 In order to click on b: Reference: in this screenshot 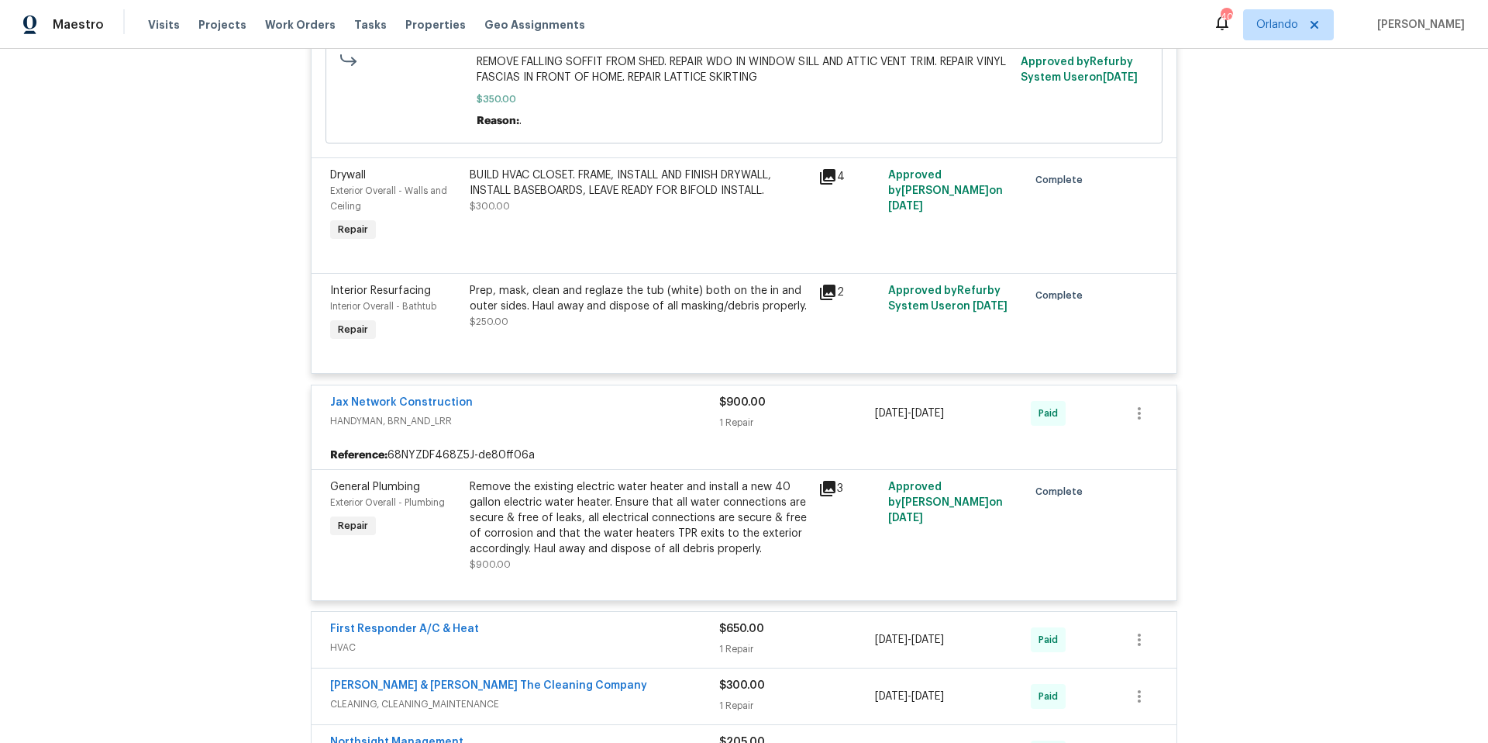, I will do `click(359, 455)`.